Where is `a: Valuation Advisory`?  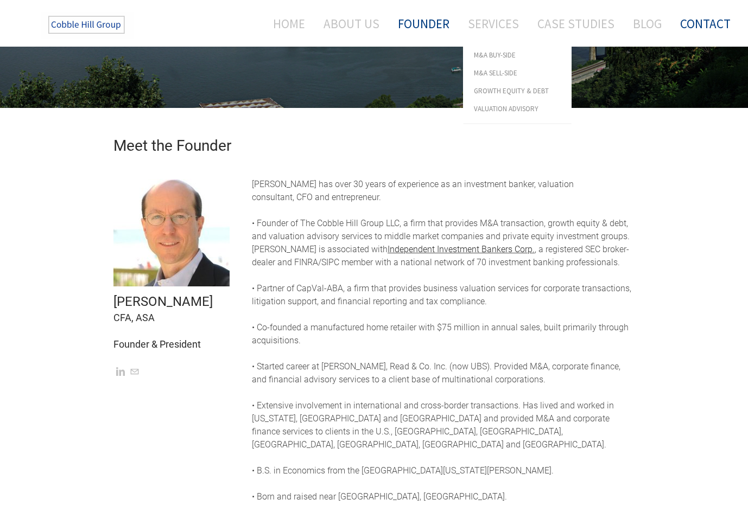
a: Valuation Advisory is located at coordinates (517, 109).